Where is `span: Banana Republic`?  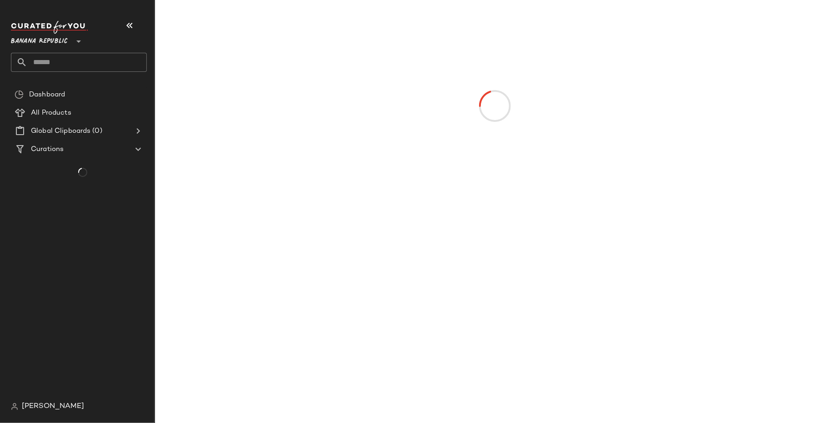 span: Banana Republic is located at coordinates (39, 39).